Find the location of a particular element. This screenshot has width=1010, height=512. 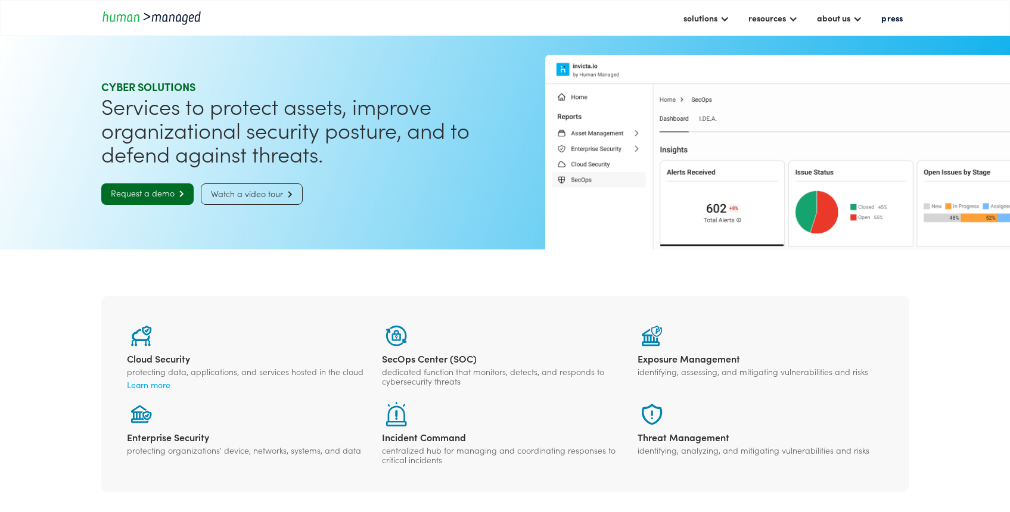

div: identifying, assessing, and mitigating vulnerabilities and risks is located at coordinates (760, 372).